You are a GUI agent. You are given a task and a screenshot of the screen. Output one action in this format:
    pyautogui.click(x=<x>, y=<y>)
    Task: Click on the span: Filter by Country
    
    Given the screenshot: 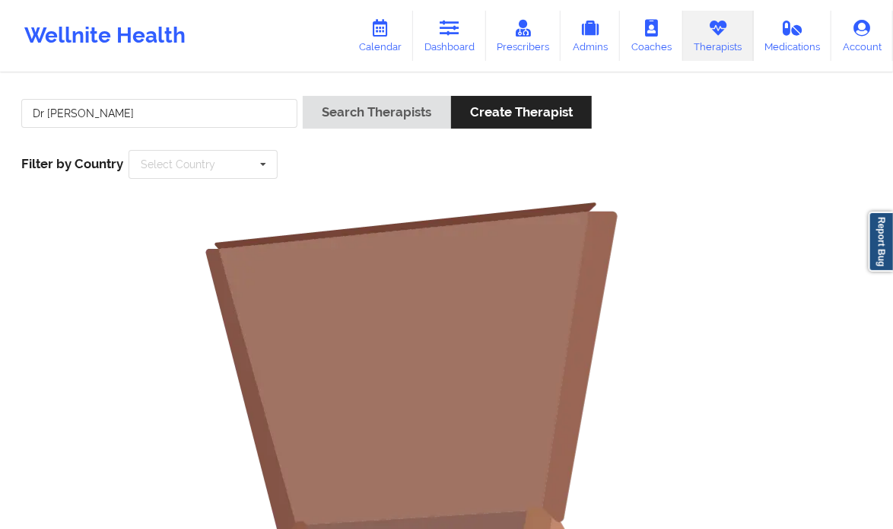 What is the action you would take?
    pyautogui.click(x=72, y=164)
    